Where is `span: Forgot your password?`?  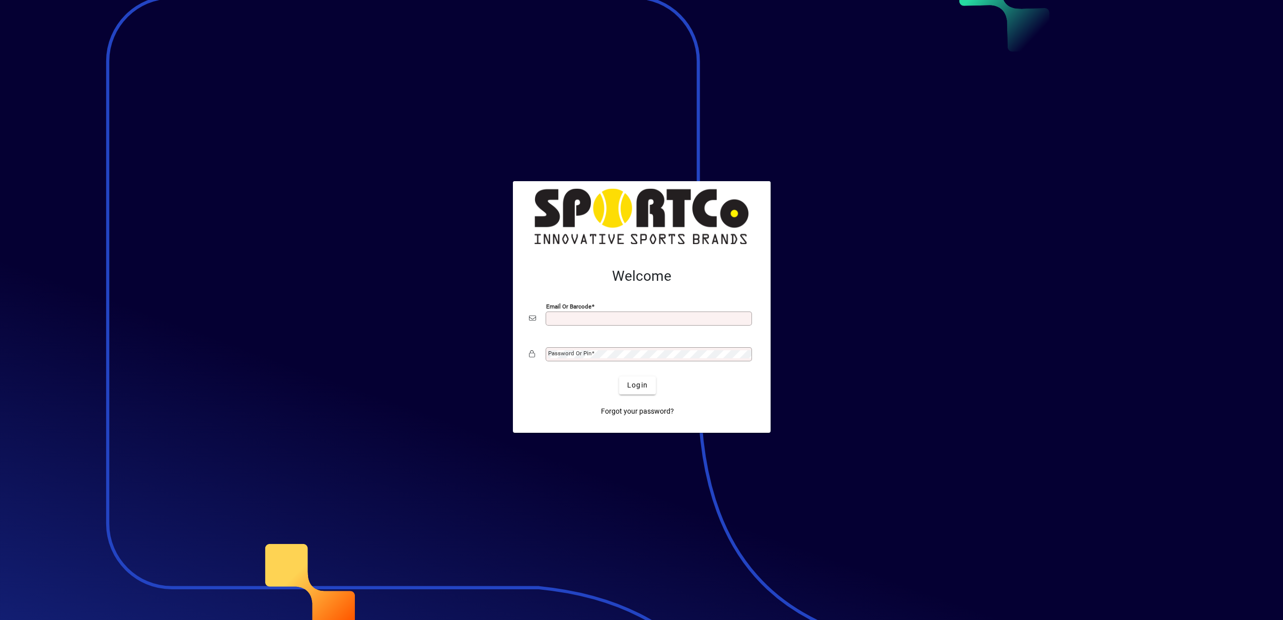 span: Forgot your password? is located at coordinates (637, 411).